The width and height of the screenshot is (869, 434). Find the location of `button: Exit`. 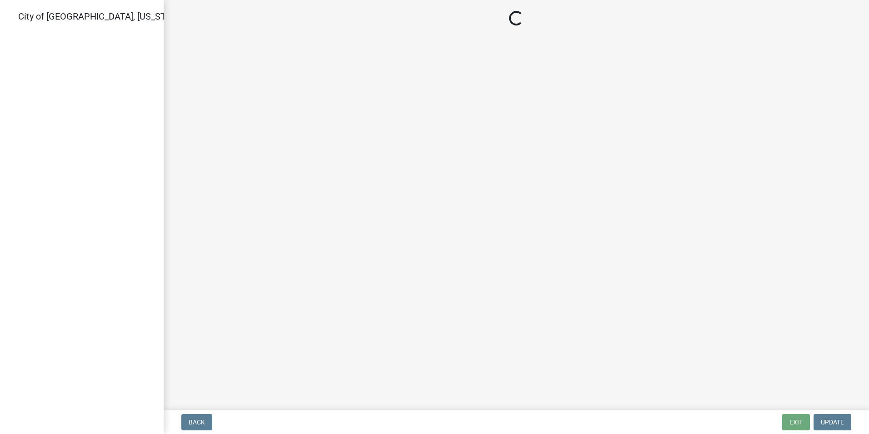

button: Exit is located at coordinates (796, 422).